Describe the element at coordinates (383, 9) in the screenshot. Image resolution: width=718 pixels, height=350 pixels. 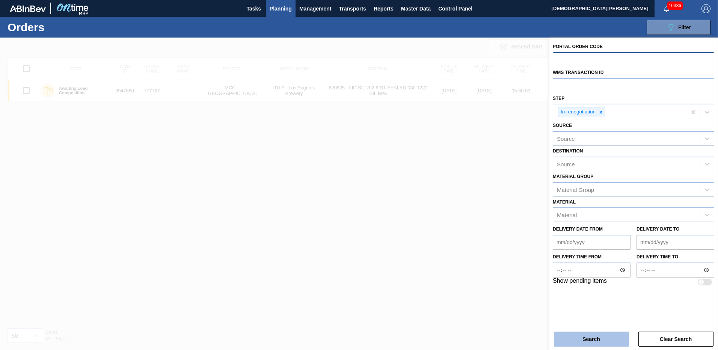
I see `span: Reports` at that location.